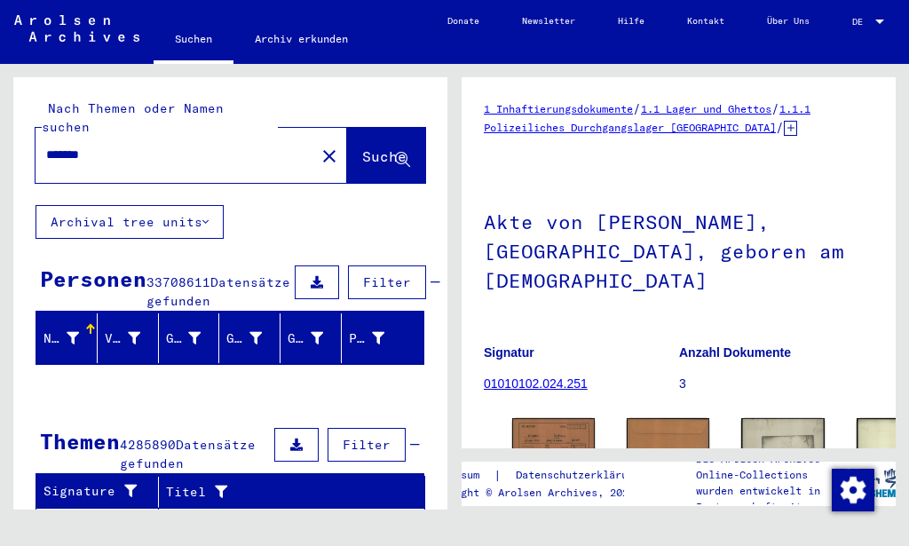 The height and width of the screenshot is (546, 909). I want to click on mat-icon: close, so click(329, 156).